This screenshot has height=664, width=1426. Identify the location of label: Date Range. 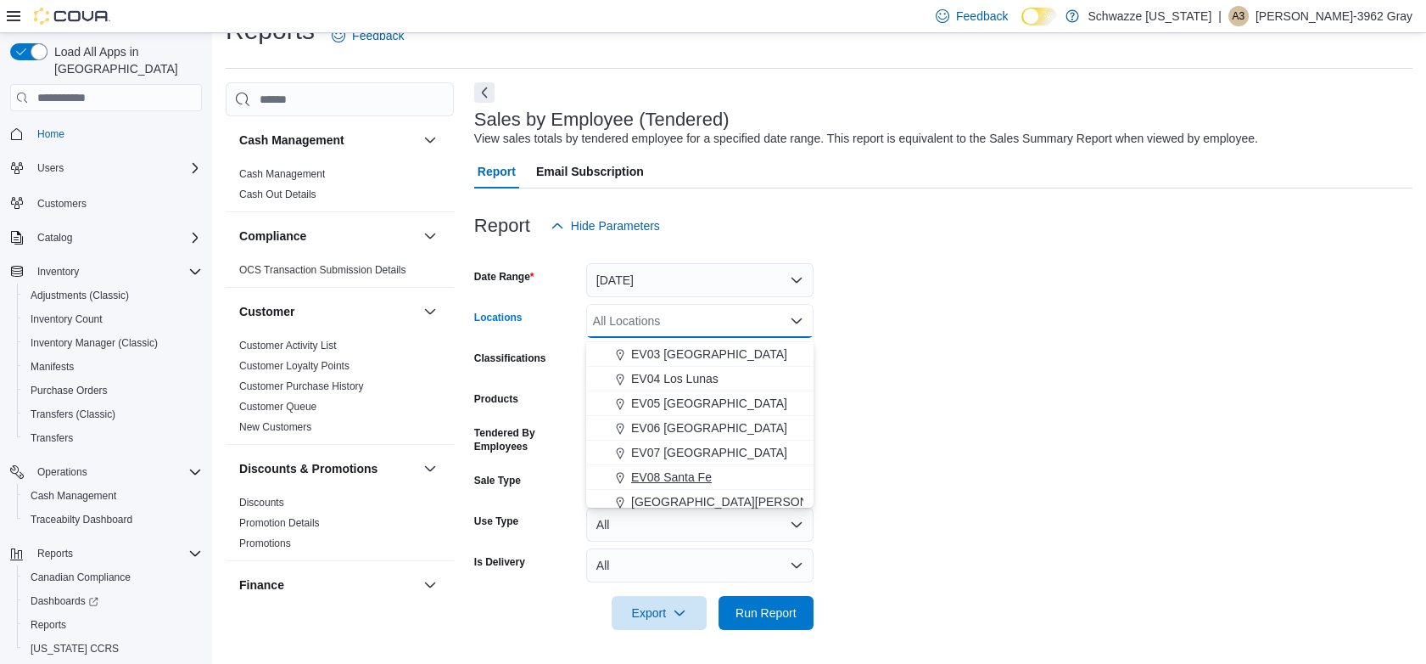
(504, 277).